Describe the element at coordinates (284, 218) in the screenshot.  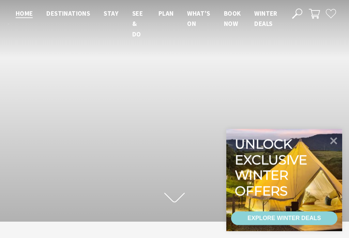
I see `div: EXPLORE WINTER DEALS` at that location.